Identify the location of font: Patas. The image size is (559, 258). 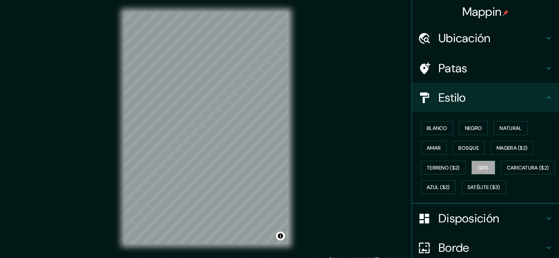
(453, 68).